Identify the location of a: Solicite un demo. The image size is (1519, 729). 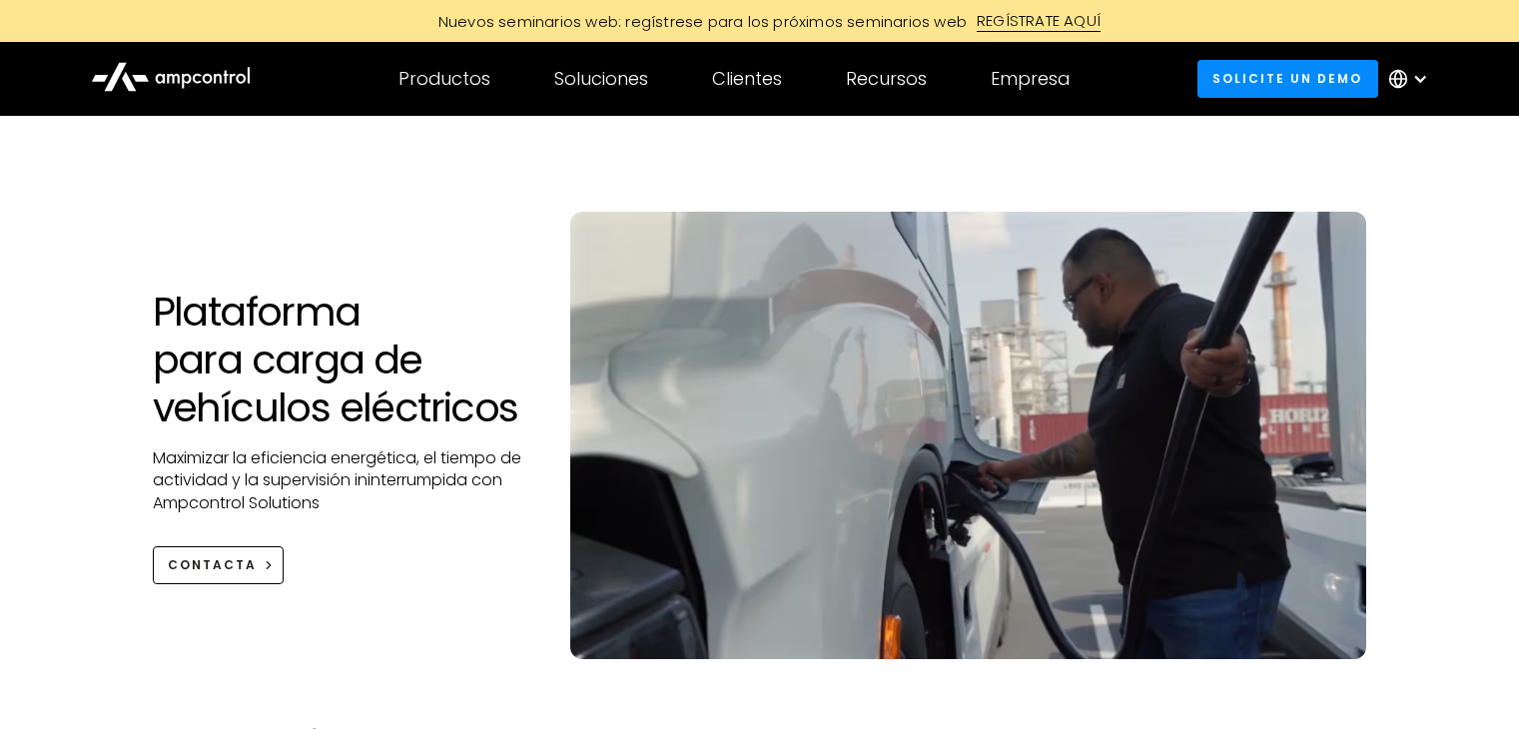
(1287, 78).